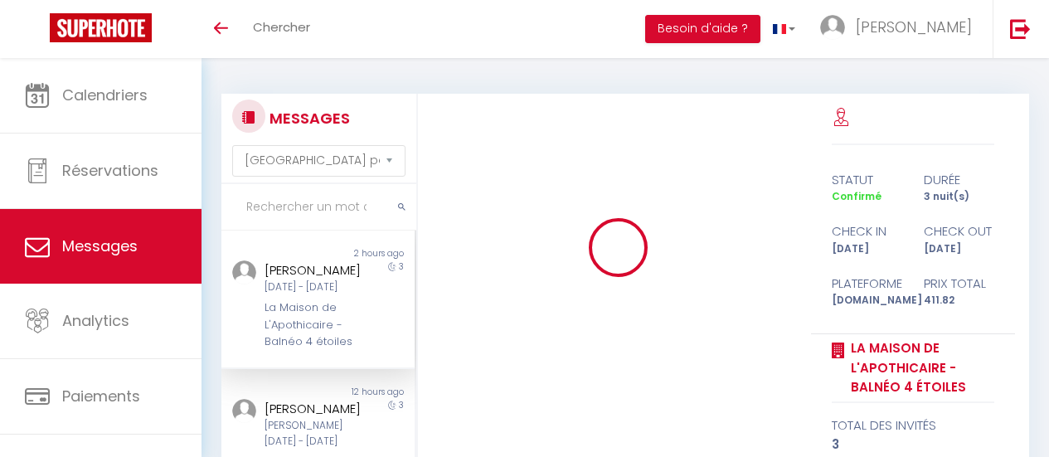  Describe the element at coordinates (866, 231) in the screenshot. I see `div: check in` at that location.